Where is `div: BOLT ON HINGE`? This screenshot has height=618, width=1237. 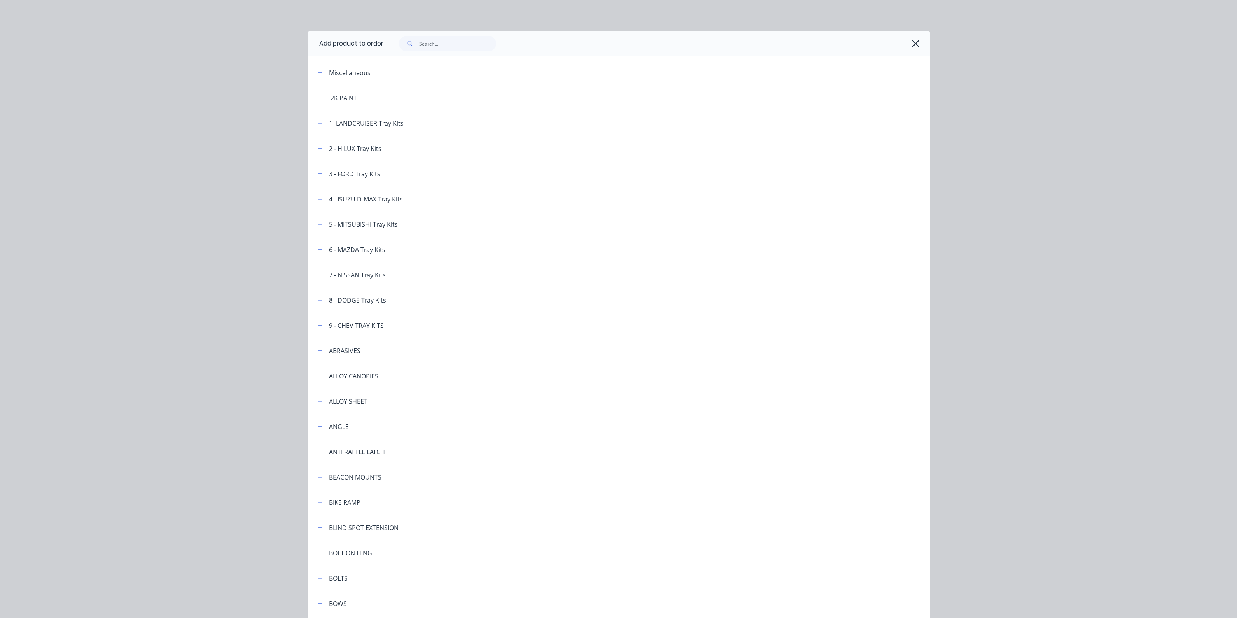
div: BOLT ON HINGE is located at coordinates (352, 553).